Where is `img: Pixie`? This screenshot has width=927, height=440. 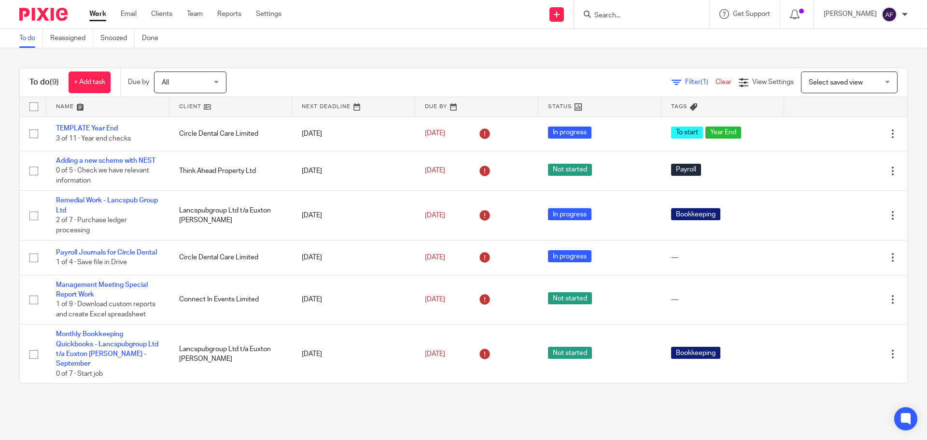 img: Pixie is located at coordinates (43, 14).